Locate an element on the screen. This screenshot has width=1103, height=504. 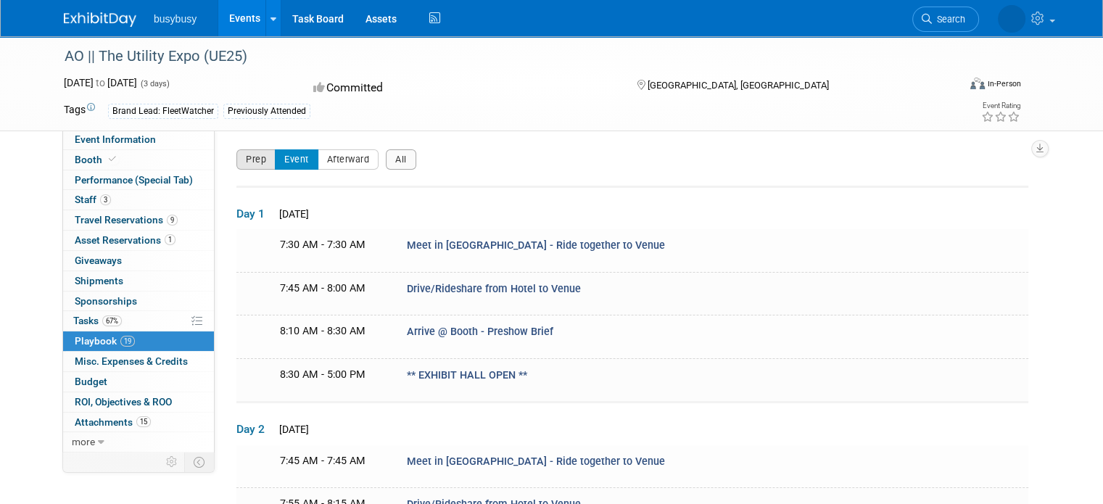
span: Misc. Expenses & Credits is located at coordinates (131, 361).